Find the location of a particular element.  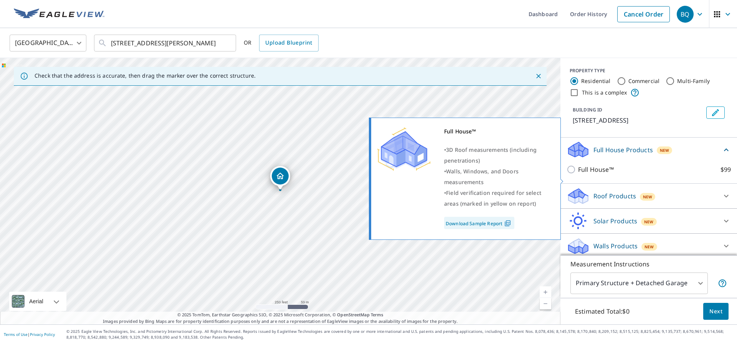

div: Primary Structure + Detached Garage is located at coordinates (639, 283).